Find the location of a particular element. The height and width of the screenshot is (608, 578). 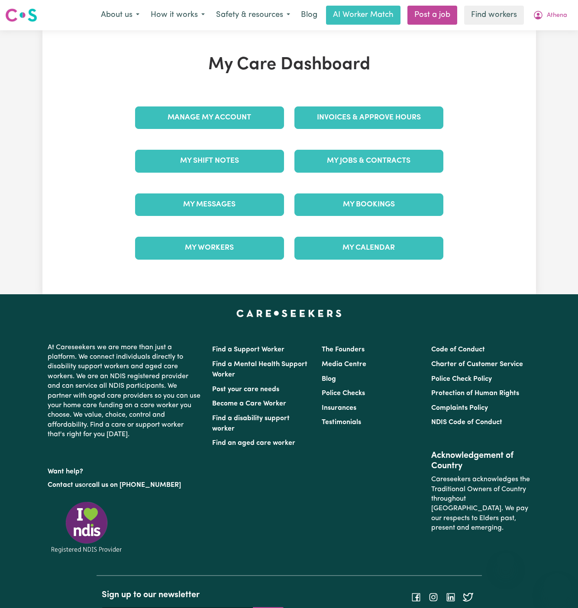

a: Become a Care Worker is located at coordinates (249, 404).